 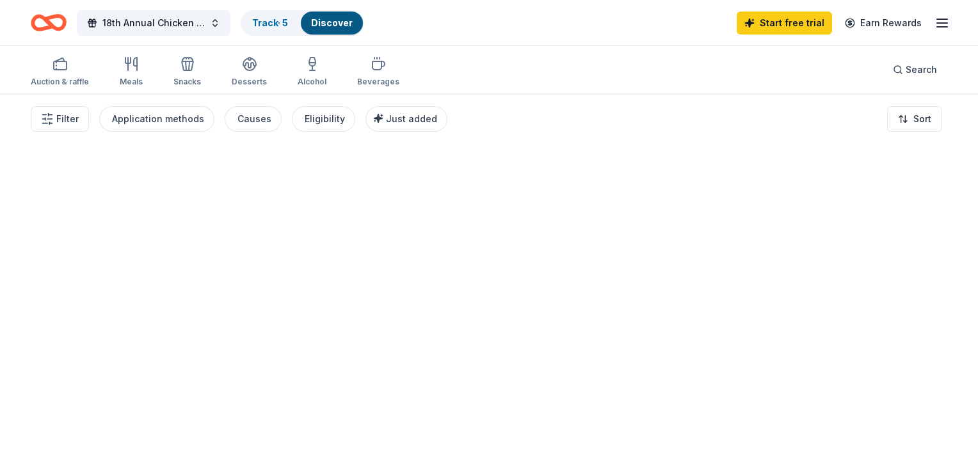 I want to click on span: Filter, so click(x=67, y=119).